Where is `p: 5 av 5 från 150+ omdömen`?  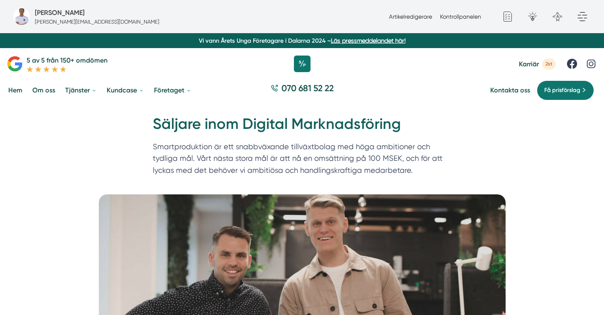
p: 5 av 5 från 150+ omdömen is located at coordinates (67, 60).